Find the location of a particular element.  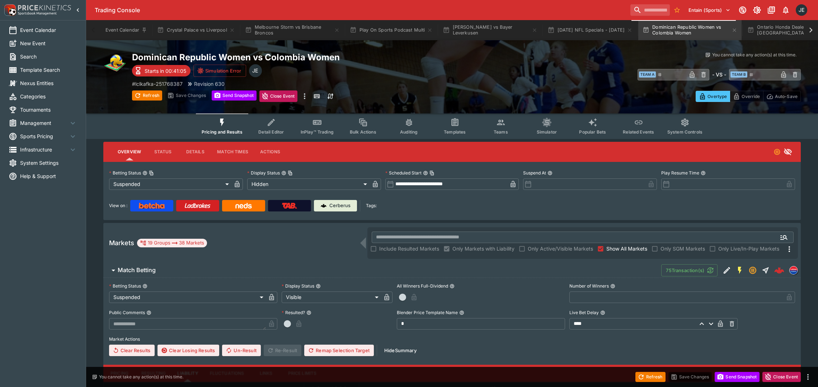

p: Cerberus is located at coordinates (340, 206).